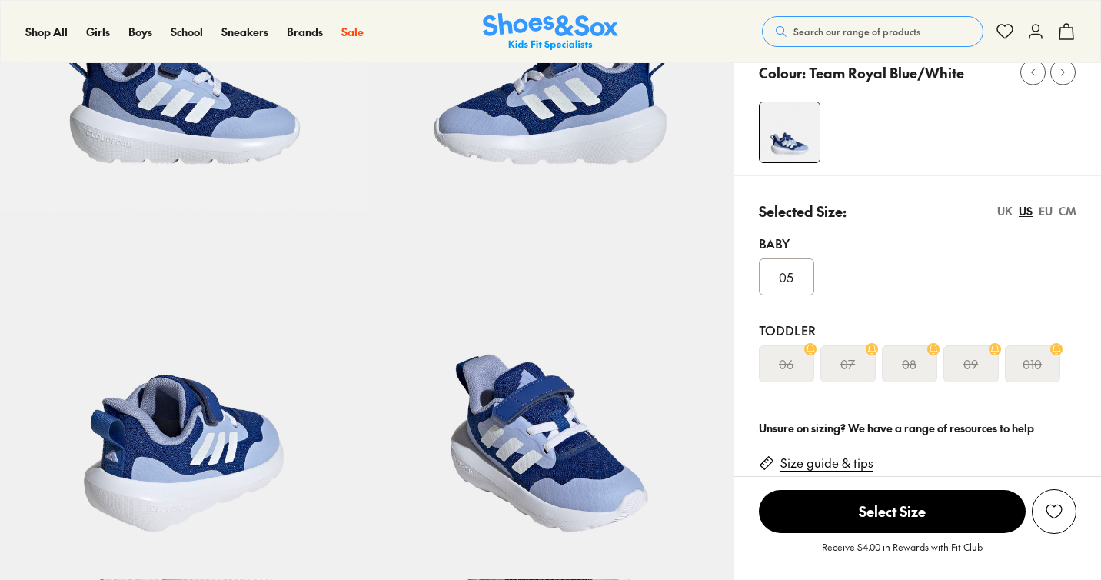 The height and width of the screenshot is (580, 1101). Describe the element at coordinates (352, 32) in the screenshot. I see `a: Sale` at that location.